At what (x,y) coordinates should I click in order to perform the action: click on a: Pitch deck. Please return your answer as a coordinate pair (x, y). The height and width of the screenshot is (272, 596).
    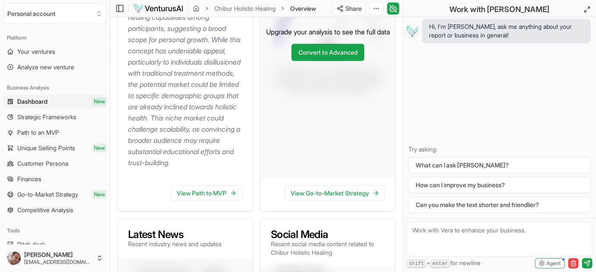
    Looking at the image, I should click on (55, 245).